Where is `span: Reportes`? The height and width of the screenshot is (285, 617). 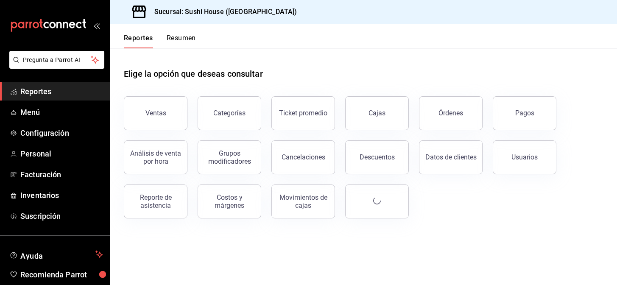
span: Reportes is located at coordinates (61, 91).